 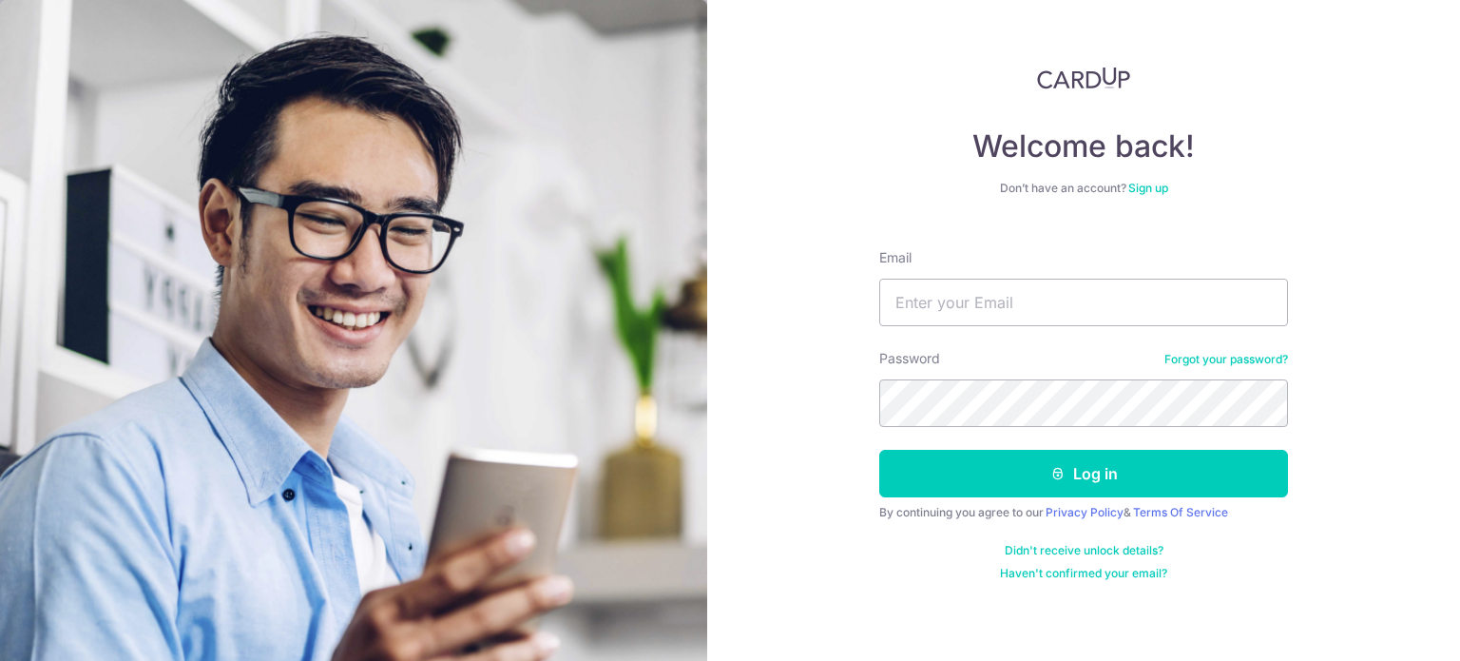 What do you see at coordinates (1084, 188) in the screenshot?
I see `div: Don’t have an account?` at bounding box center [1084, 188].